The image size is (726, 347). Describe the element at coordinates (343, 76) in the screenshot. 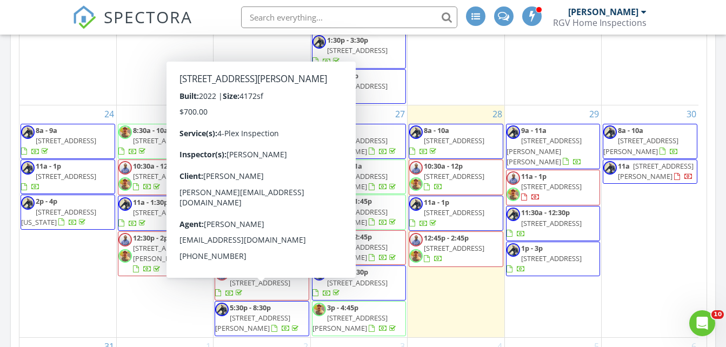

I see `span: 4p - 5:30p` at that location.